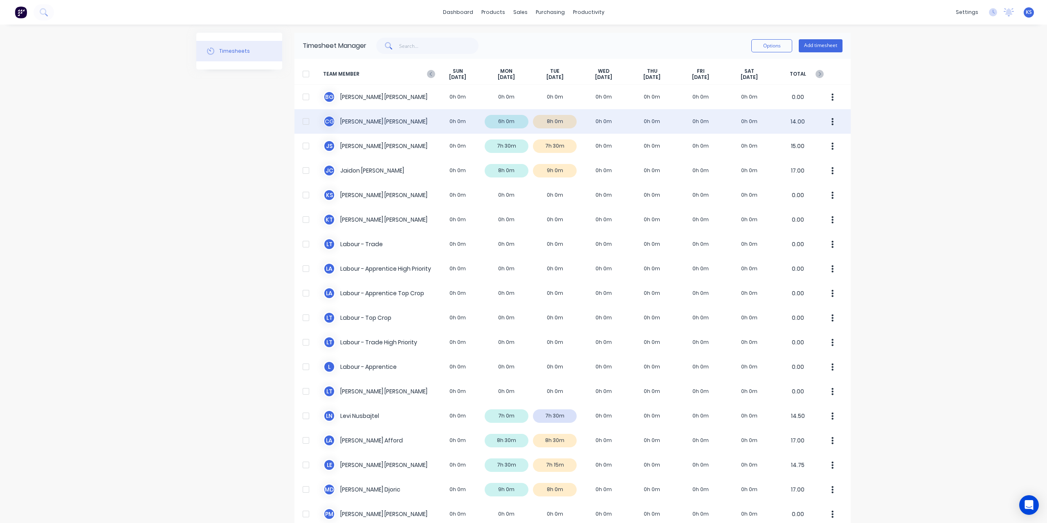  What do you see at coordinates (334, 46) in the screenshot?
I see `div: Timesheet Manager` at bounding box center [334, 46].